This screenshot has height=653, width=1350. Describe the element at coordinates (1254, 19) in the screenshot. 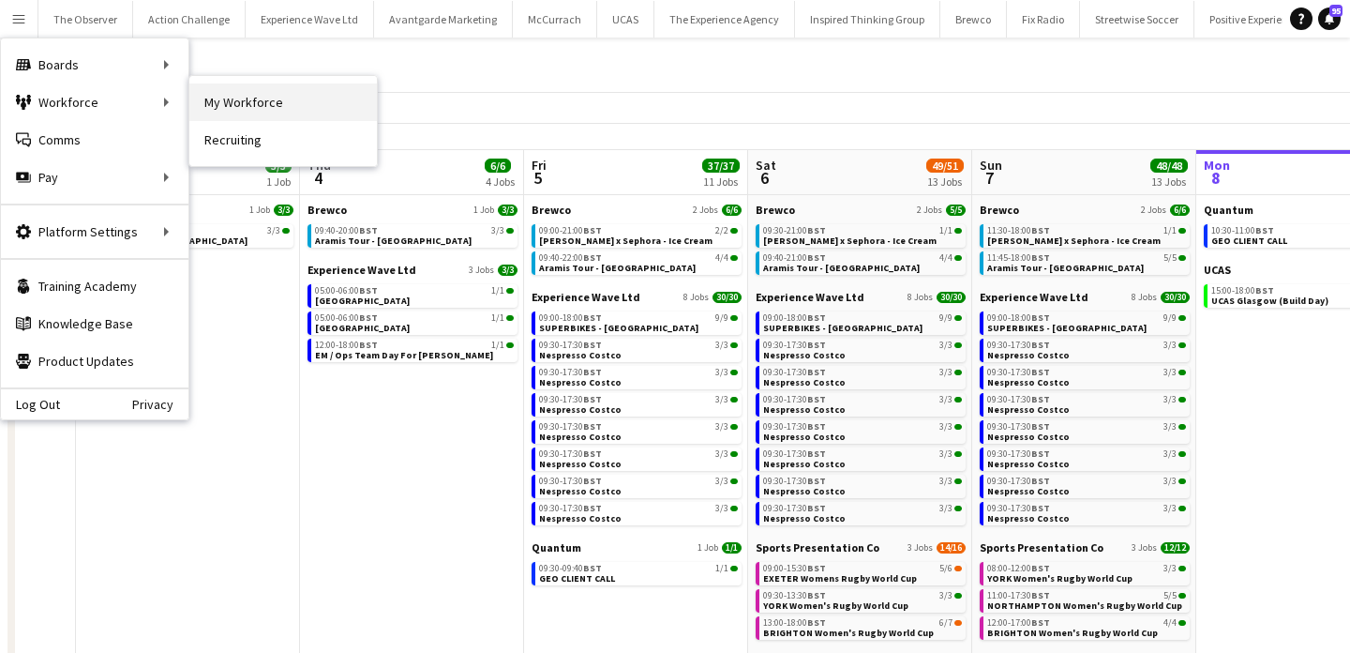

I see `button: Positive Experience` at that location.